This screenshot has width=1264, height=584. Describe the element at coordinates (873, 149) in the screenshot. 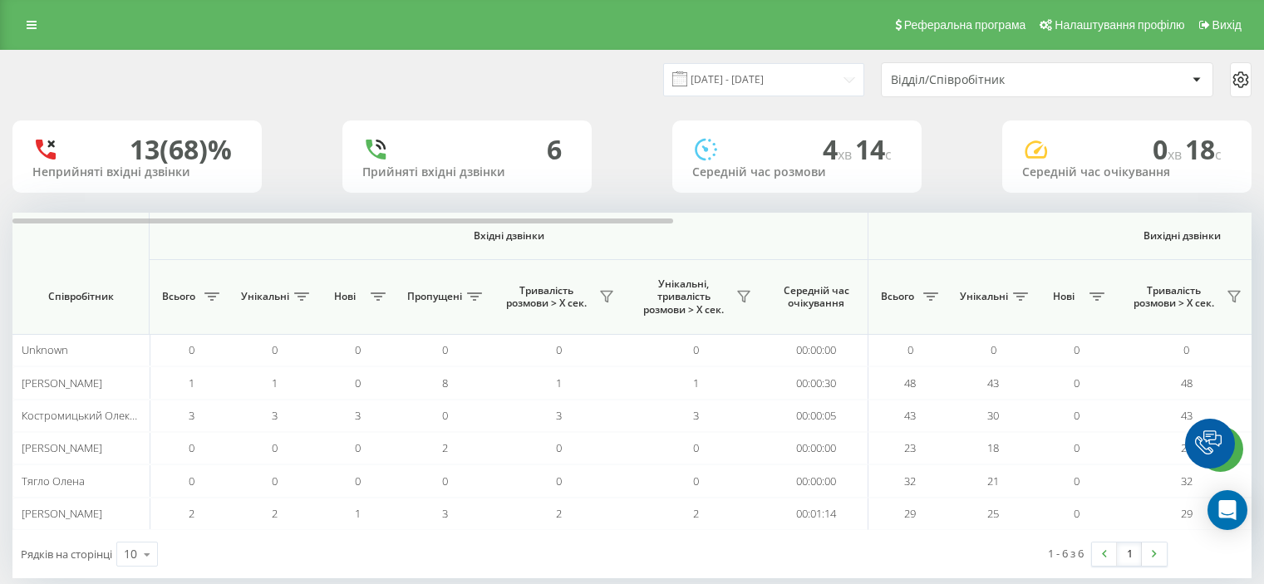

I see `span: 14` at that location.